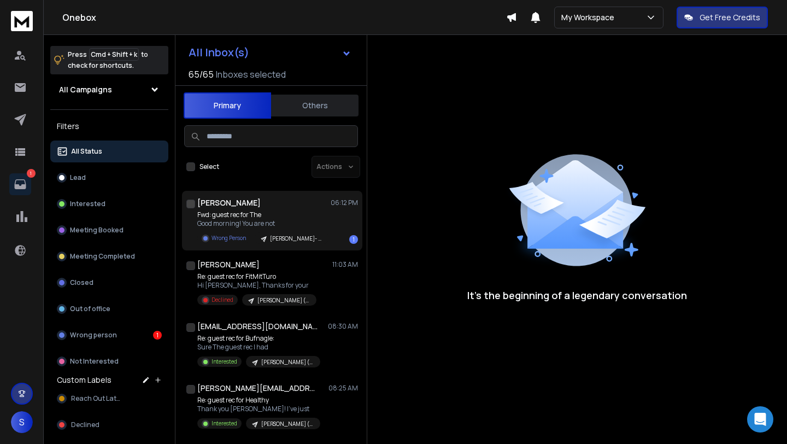 This screenshot has height=444, width=787. What do you see at coordinates (78, 178) in the screenshot?
I see `p: Lead` at bounding box center [78, 178].